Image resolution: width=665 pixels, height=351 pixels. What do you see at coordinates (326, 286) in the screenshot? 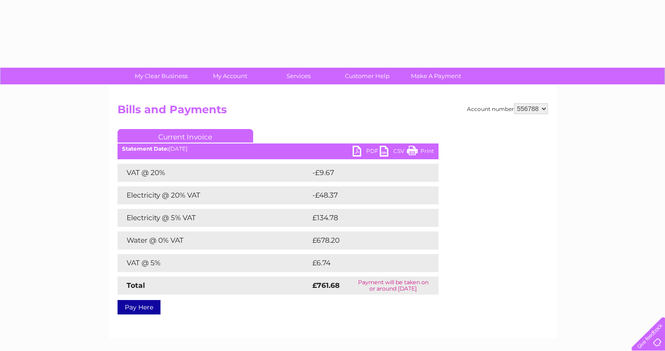
I see `strong: £761.68` at bounding box center [326, 286].